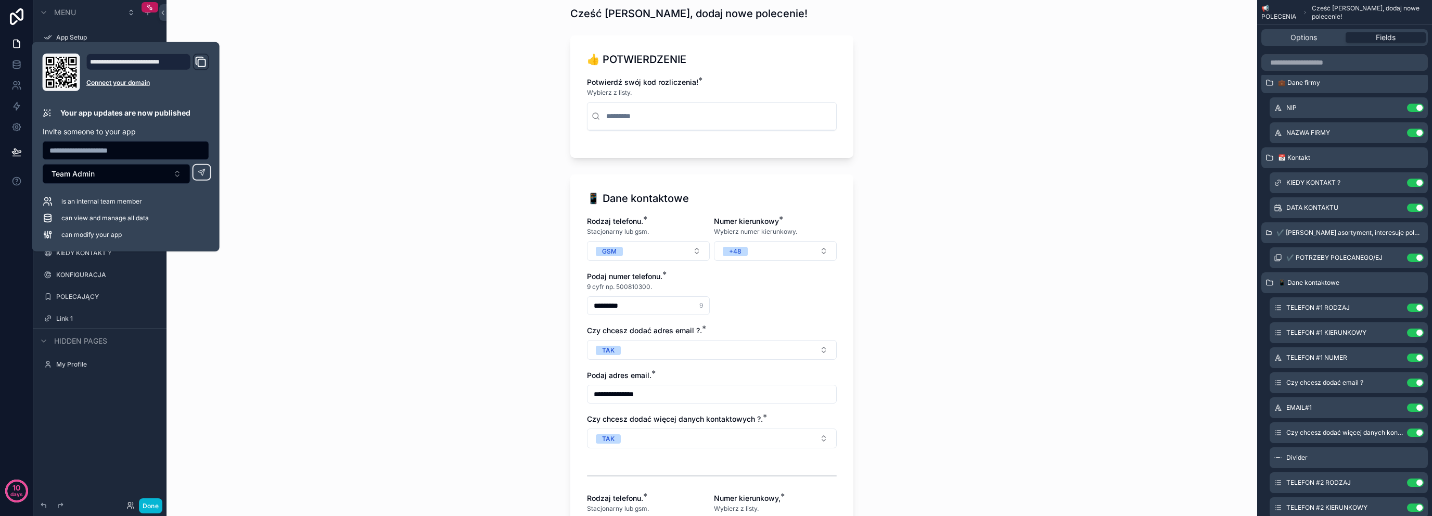  I want to click on span: 📅 Kontakt, so click(1294, 158).